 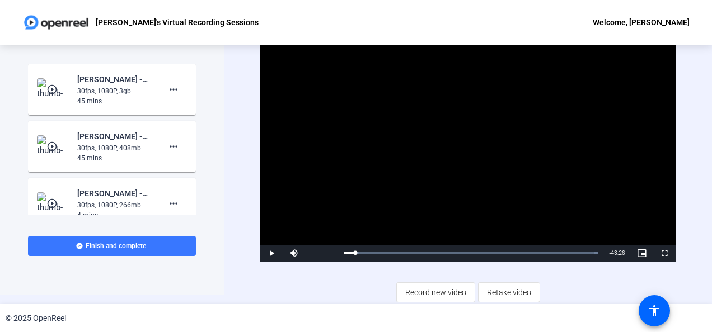 I want to click on span: 43:26, so click(x=618, y=253).